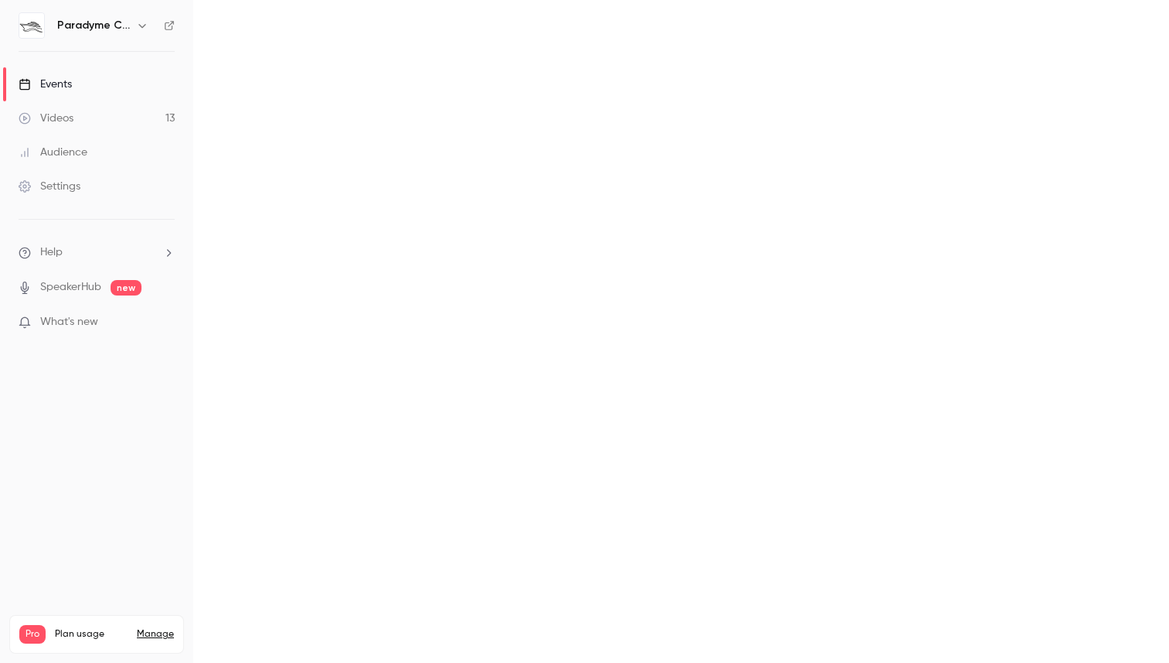  Describe the element at coordinates (32, 26) in the screenshot. I see `img: Paradyme Companies` at that location.